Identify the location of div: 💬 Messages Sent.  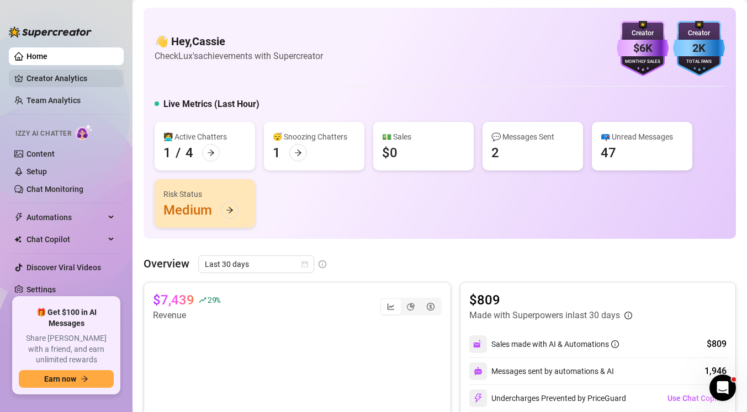
(533, 137).